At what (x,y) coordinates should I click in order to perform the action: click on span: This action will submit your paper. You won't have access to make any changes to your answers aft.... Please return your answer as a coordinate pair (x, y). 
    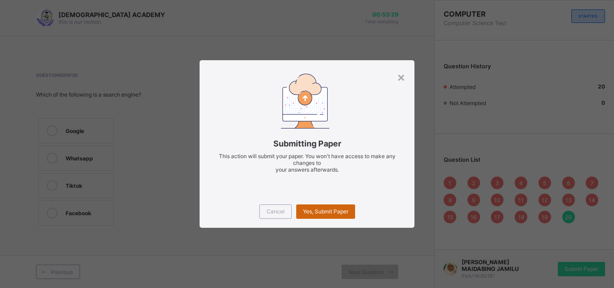
    Looking at the image, I should click on (307, 163).